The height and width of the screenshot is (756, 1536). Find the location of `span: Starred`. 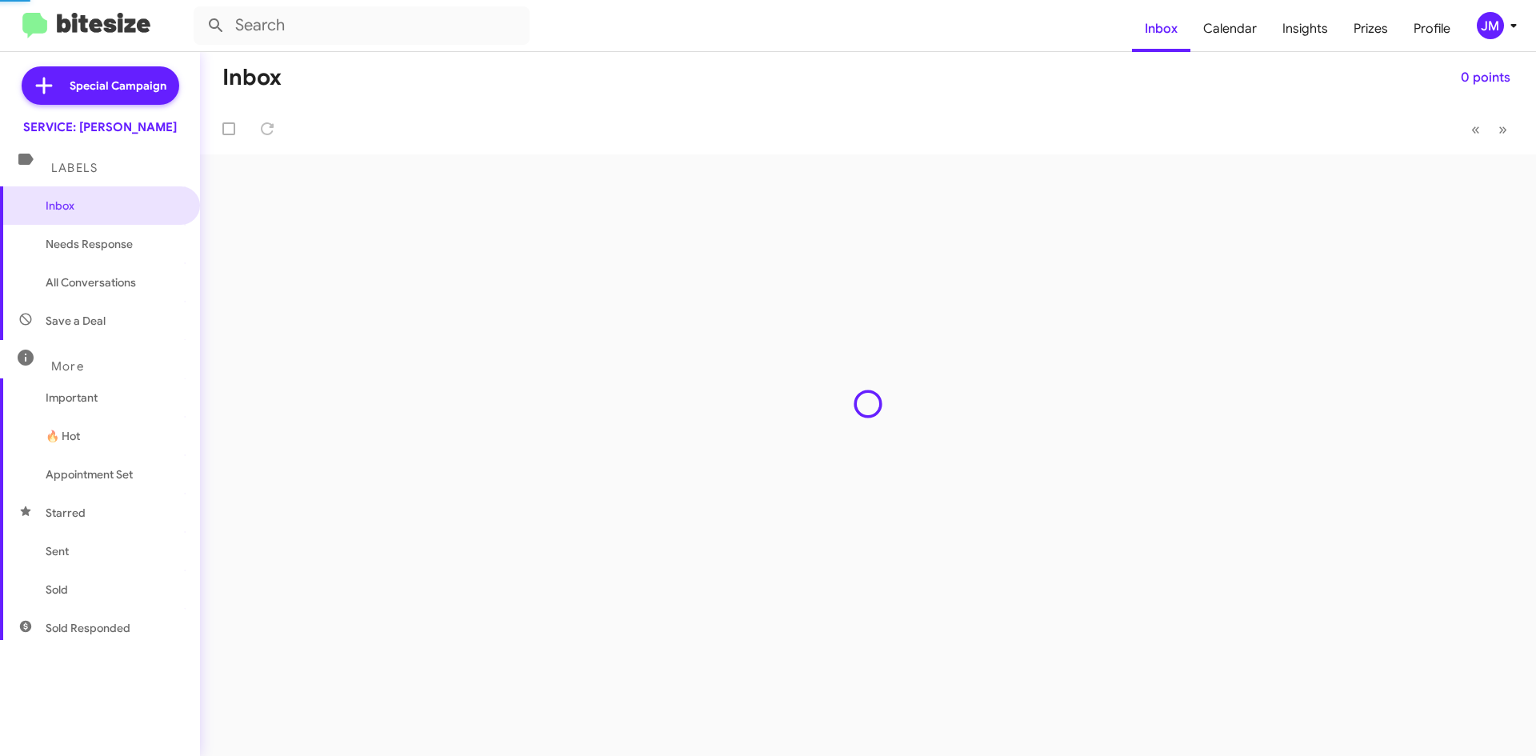

span: Starred is located at coordinates (66, 513).